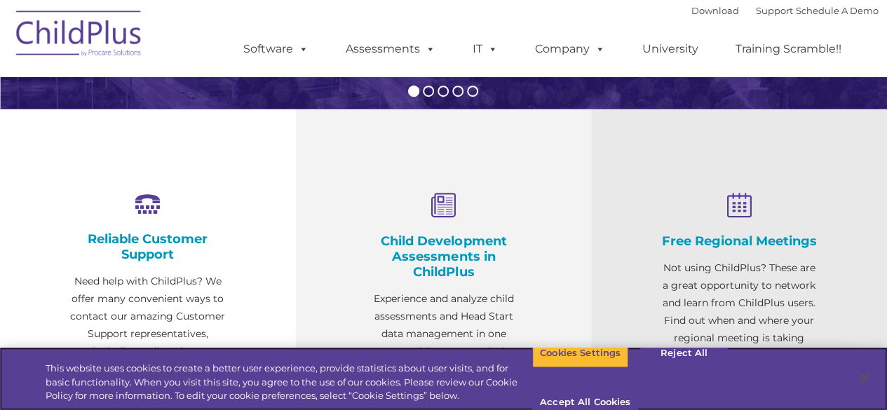  What do you see at coordinates (739, 241) in the screenshot?
I see `h4: Free Regional Meetings` at bounding box center [739, 241].